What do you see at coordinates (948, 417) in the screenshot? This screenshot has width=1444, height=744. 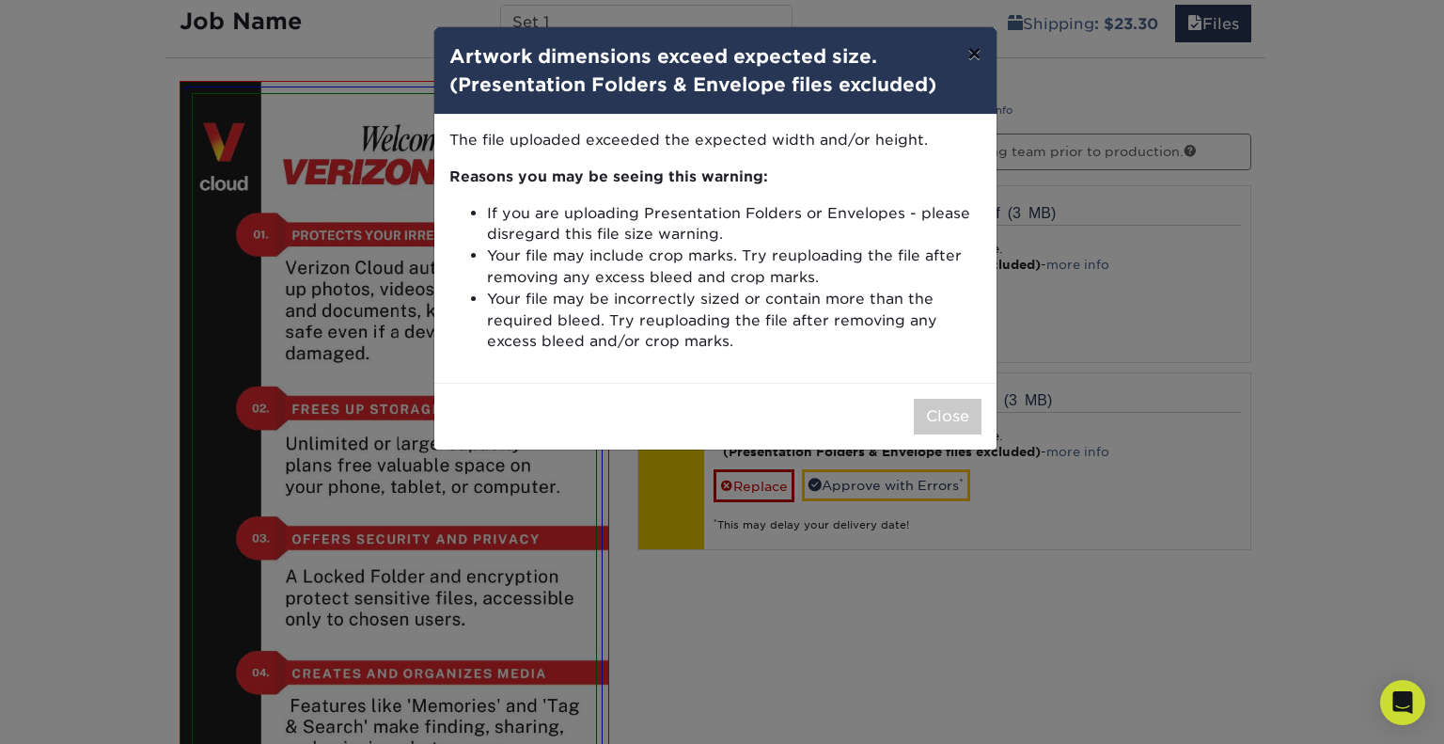 I see `button: Close` at bounding box center [948, 417].